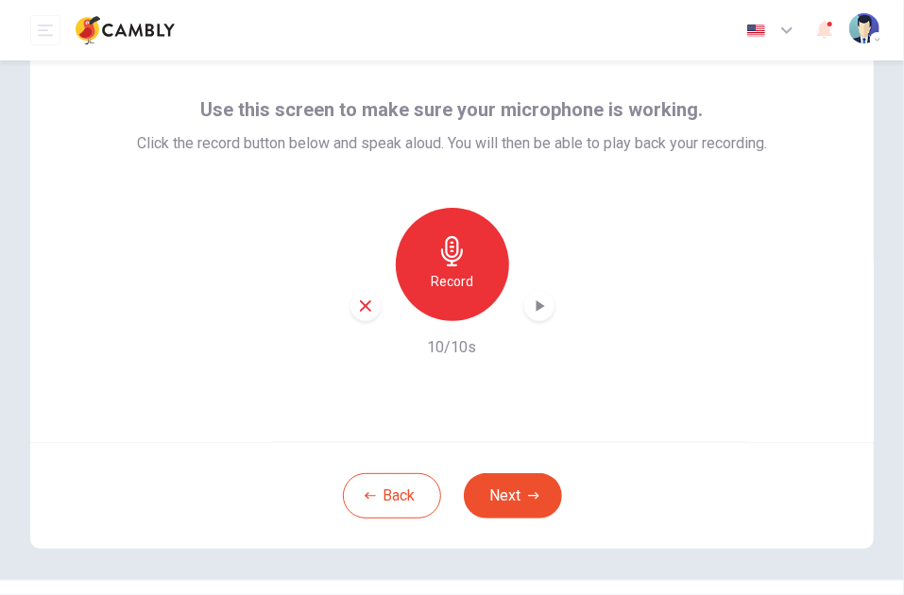  What do you see at coordinates (452, 110) in the screenshot?
I see `span: Use this screen to make sure your microphone is working.` at bounding box center [452, 110].